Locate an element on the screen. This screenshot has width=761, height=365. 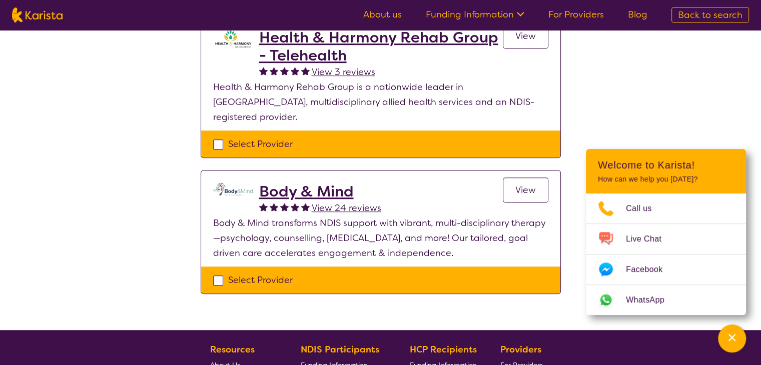
span: WhatsApp is located at coordinates (651, 300).